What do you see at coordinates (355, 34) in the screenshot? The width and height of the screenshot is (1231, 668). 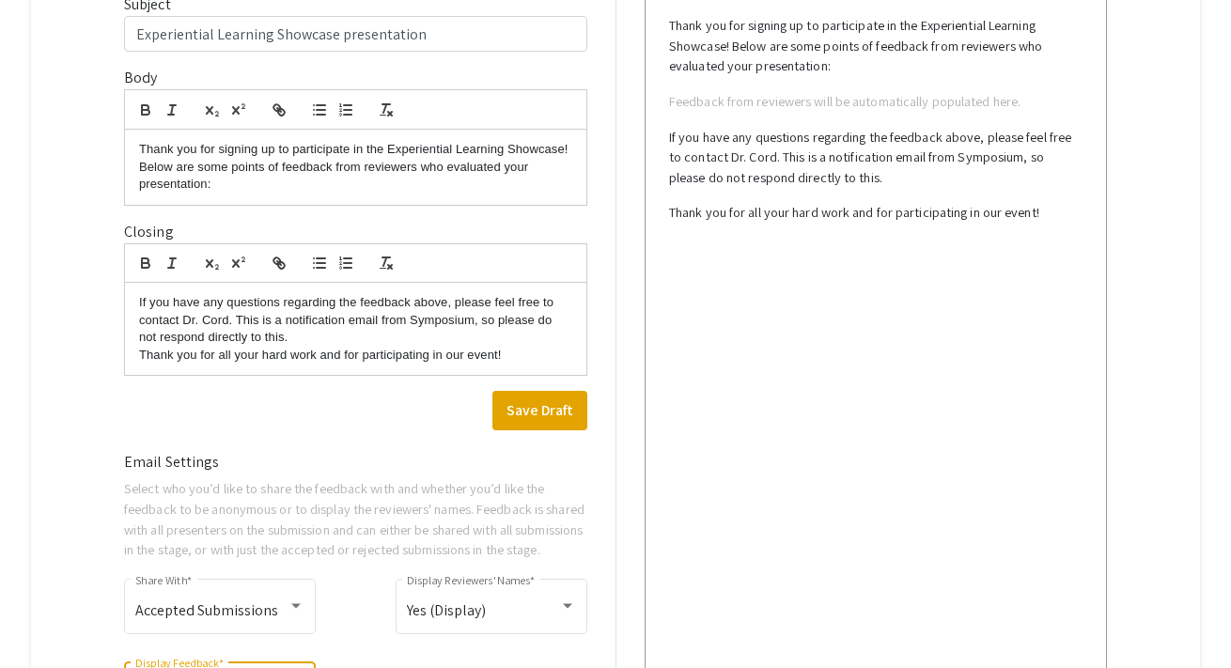 I see `input: Subject` at bounding box center [355, 34].